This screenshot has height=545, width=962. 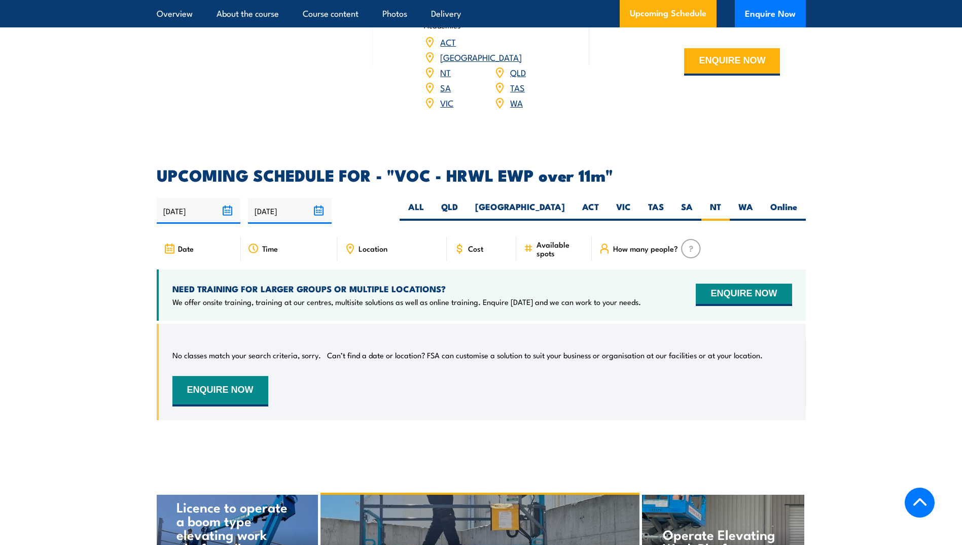 I want to click on a: NT, so click(x=445, y=72).